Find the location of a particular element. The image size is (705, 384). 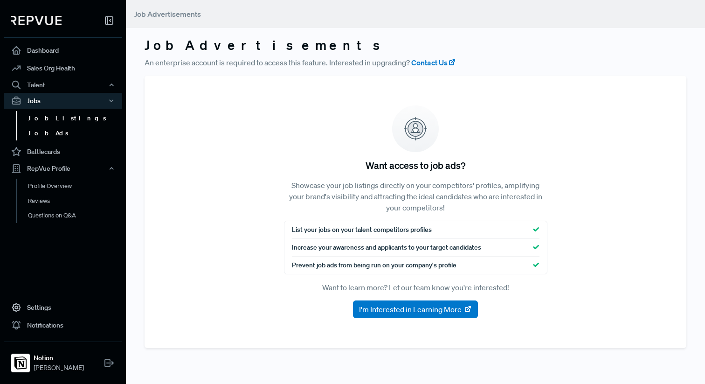

div: RepVue Profile is located at coordinates (63, 168).